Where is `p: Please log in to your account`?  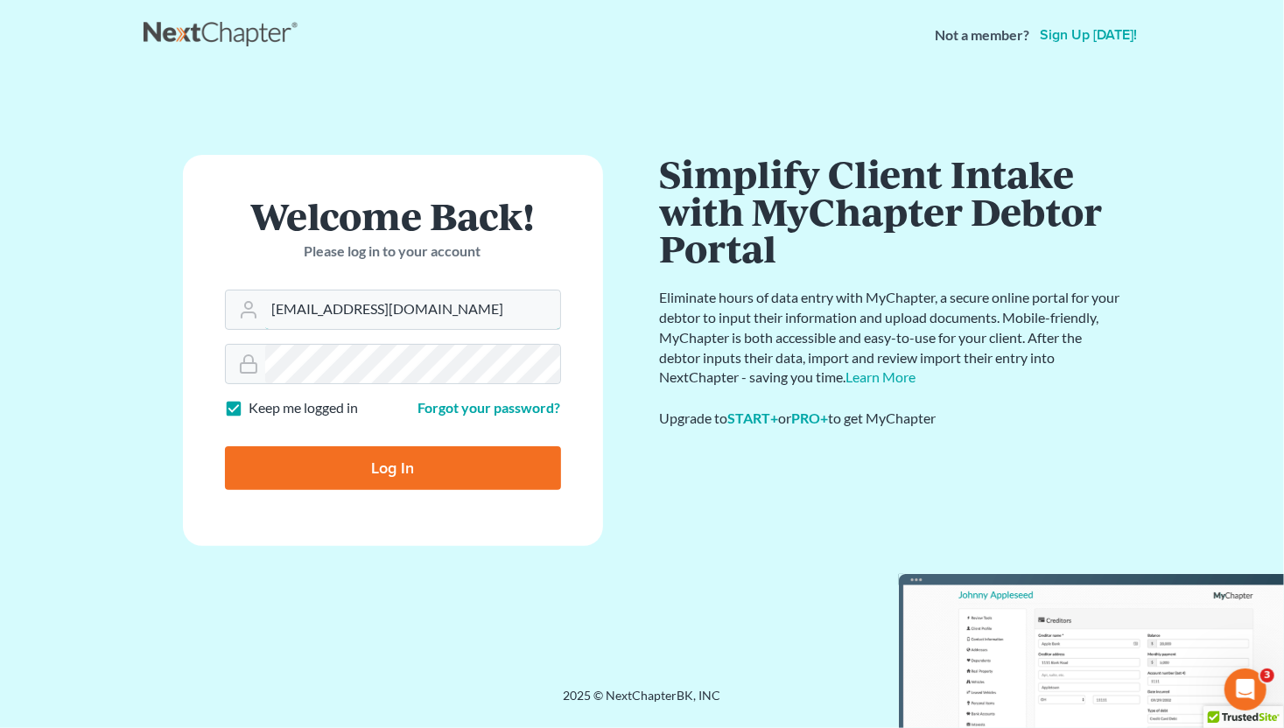 p: Please log in to your account is located at coordinates (393, 251).